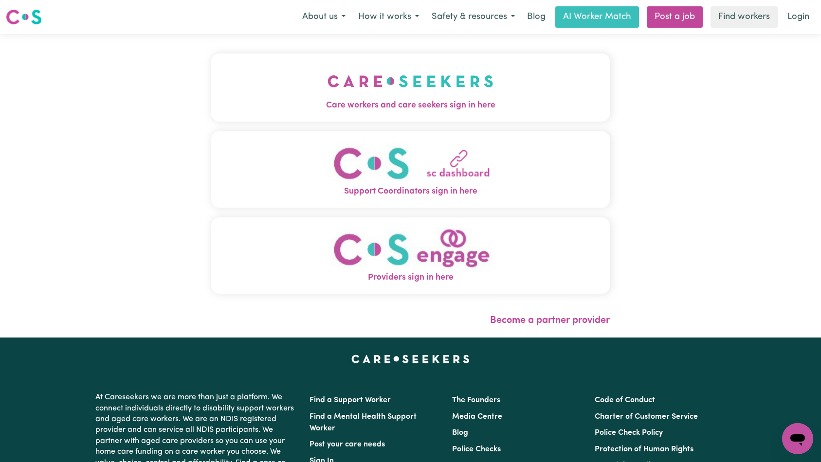 This screenshot has height=462, width=821. Describe the element at coordinates (411, 278) in the screenshot. I see `span: Providers sign in here` at that location.